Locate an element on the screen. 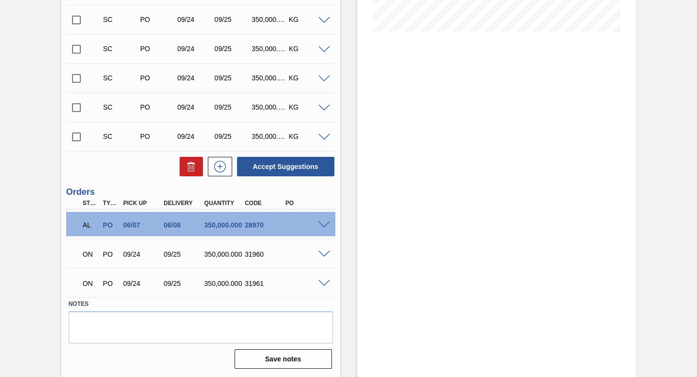 Image resolution: width=697 pixels, height=377 pixels. div: Awaiting Load Composition is located at coordinates (90, 225).